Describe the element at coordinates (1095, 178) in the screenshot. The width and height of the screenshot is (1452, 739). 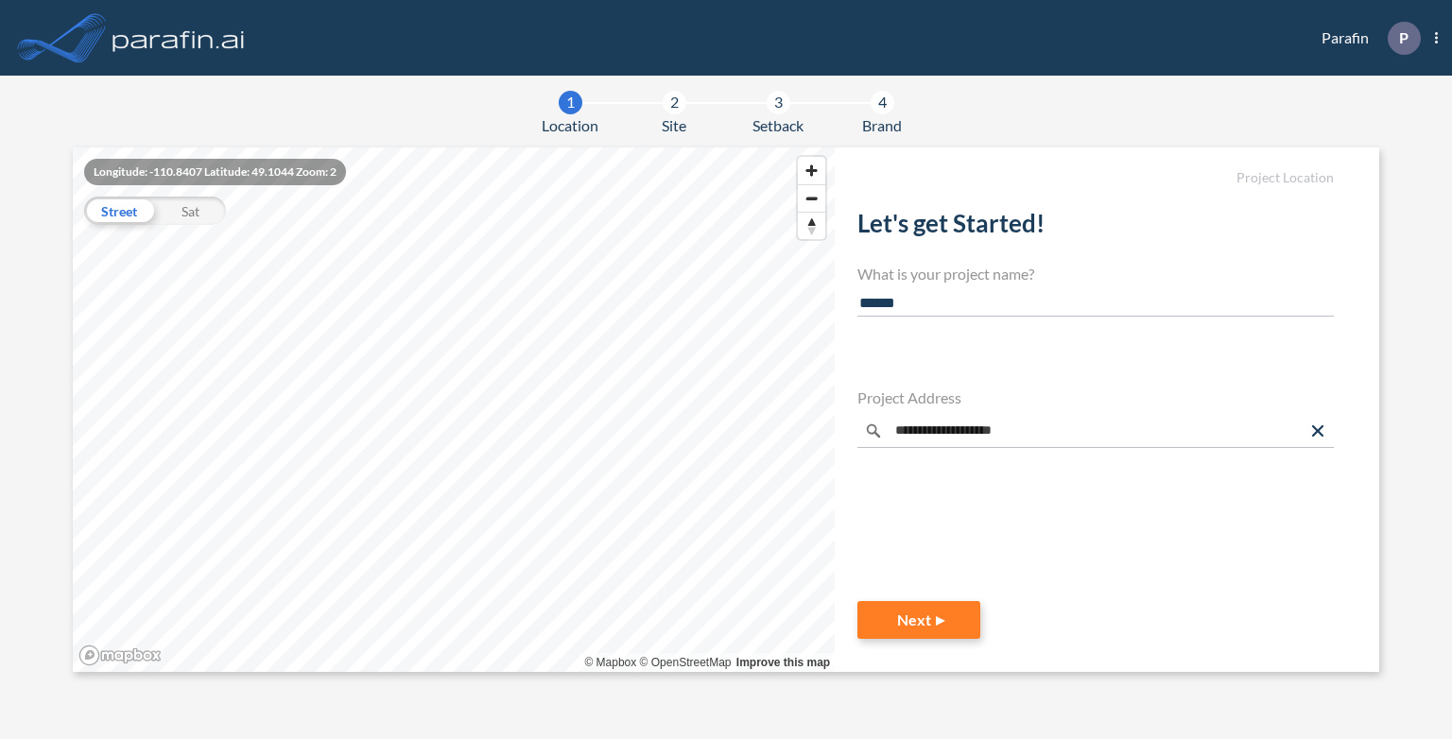
I see `h5: Project Location` at that location.